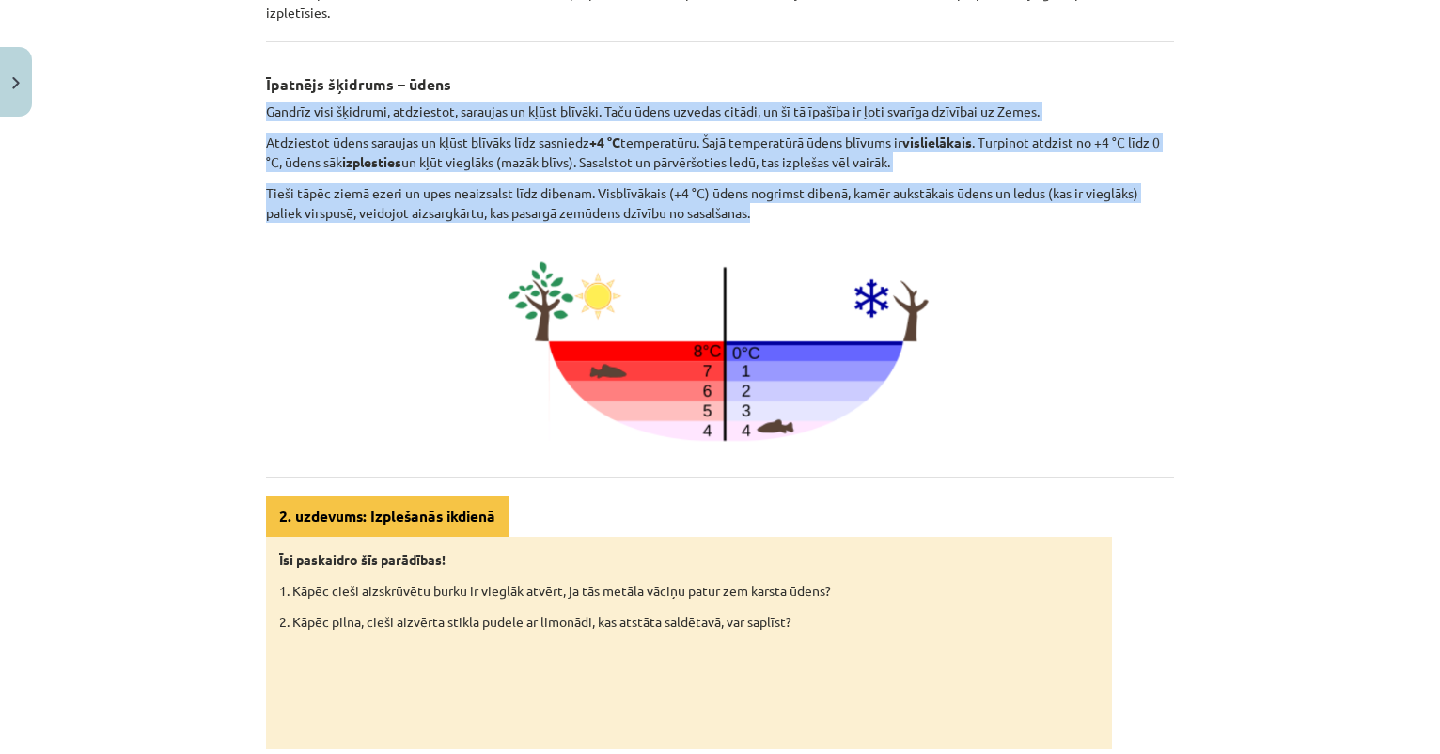 The width and height of the screenshot is (1440, 754). I want to click on p: Tieši tāpēc ziemā ezeri un upes neaizsalst līdz dibenam. Visblīvākais (+4 °C) ūdens nogrimst dibe..., so click(720, 203).